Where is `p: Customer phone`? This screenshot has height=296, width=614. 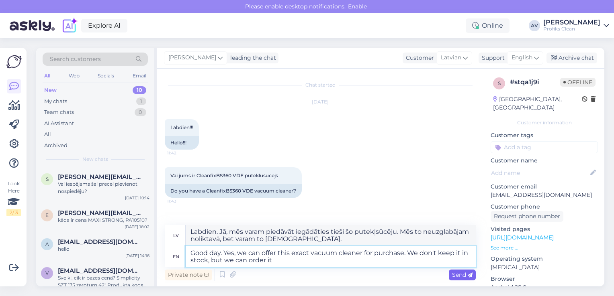 p: Customer phone is located at coordinates (544, 207).